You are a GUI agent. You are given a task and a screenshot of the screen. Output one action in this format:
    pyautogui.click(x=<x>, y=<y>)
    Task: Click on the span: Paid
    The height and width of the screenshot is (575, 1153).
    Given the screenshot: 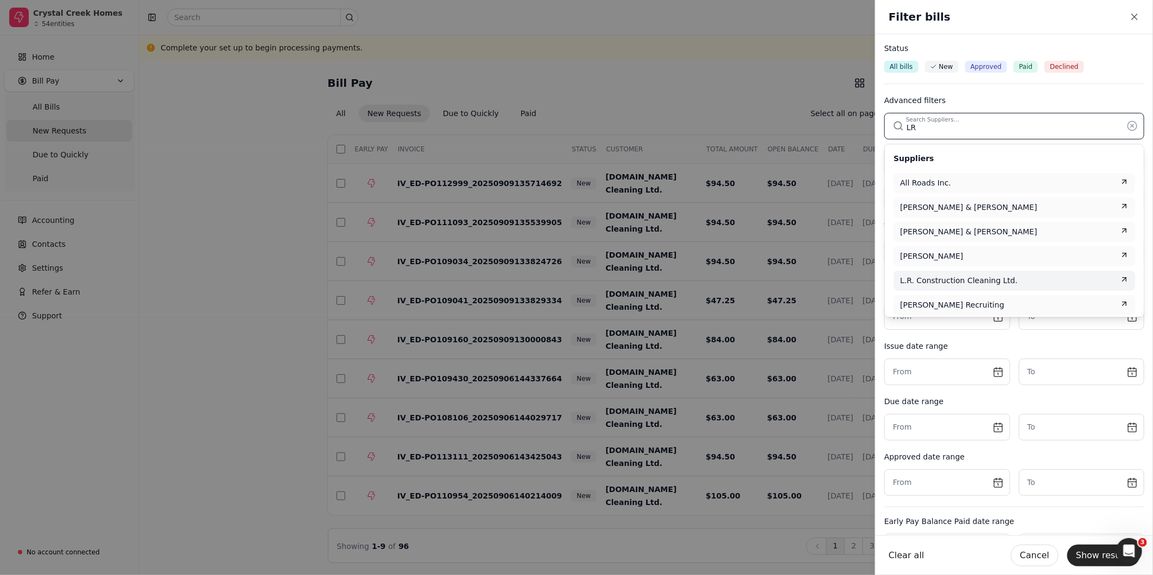 What is the action you would take?
    pyautogui.click(x=1025, y=67)
    